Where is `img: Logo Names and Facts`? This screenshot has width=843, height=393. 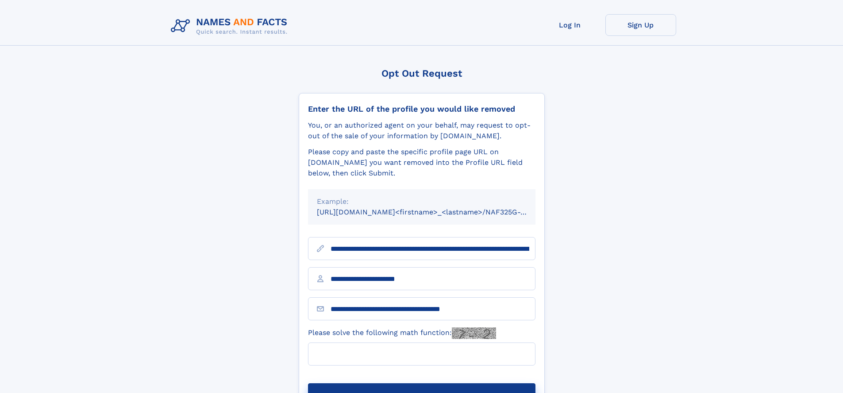
img: Logo Names and Facts is located at coordinates (231, 26).